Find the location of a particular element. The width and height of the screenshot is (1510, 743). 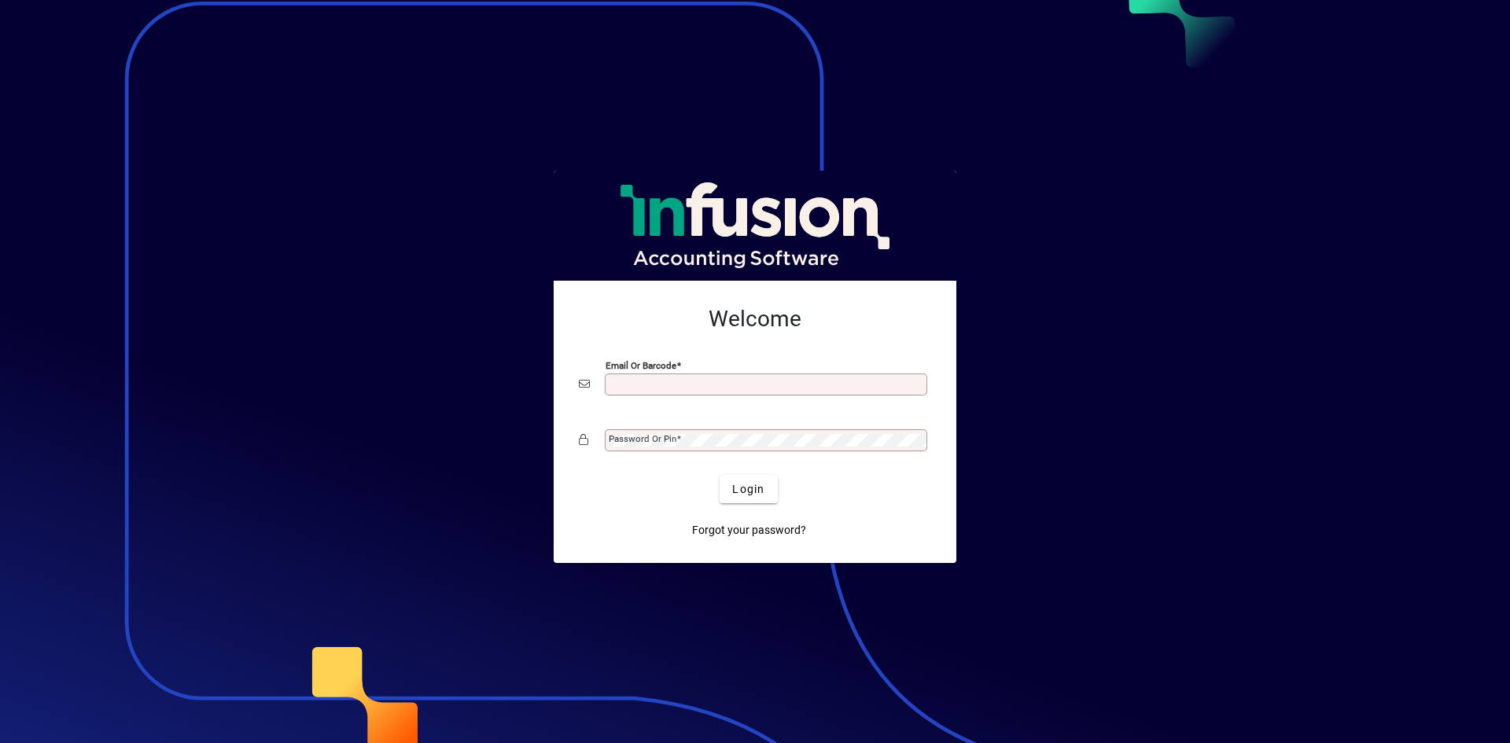

a: Forgot your password? is located at coordinates (749, 530).